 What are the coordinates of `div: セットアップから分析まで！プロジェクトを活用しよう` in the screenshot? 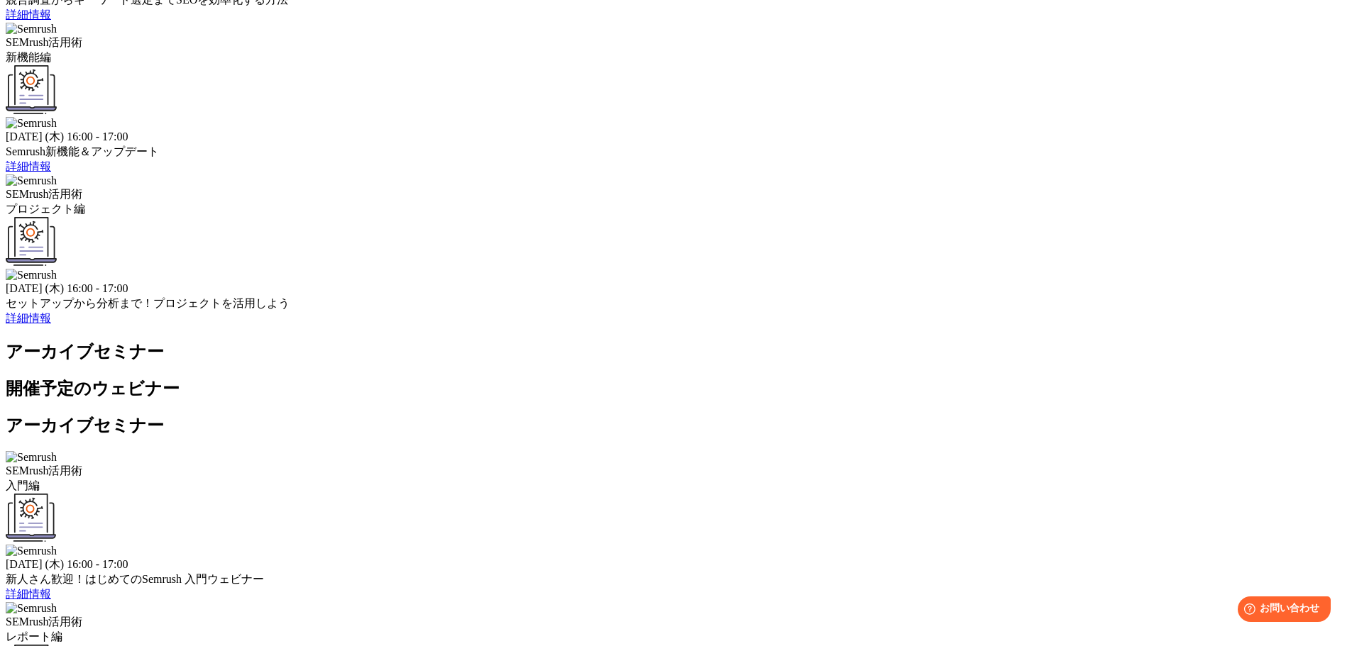 It's located at (675, 304).